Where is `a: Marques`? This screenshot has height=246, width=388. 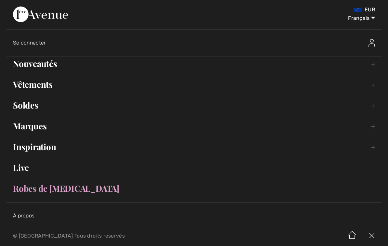 a: Marques is located at coordinates (194, 126).